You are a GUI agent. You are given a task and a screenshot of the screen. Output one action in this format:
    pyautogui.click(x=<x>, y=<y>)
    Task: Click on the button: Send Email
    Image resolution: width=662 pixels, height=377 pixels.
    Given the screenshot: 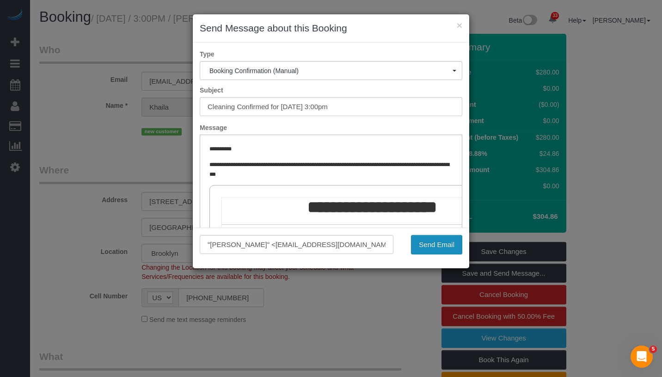 What is the action you would take?
    pyautogui.click(x=437, y=245)
    